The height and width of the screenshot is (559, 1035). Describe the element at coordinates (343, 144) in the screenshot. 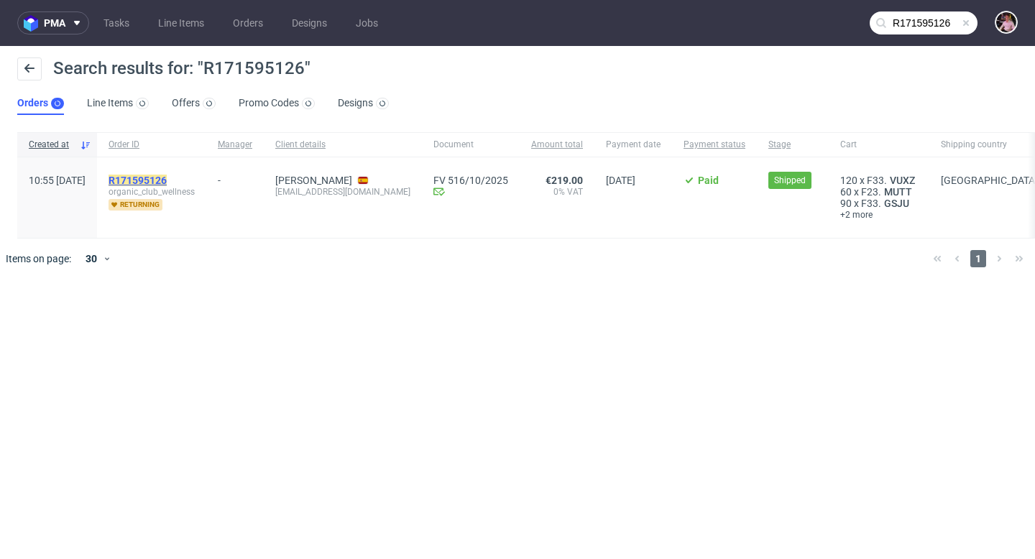

I see `span: Client details` at that location.